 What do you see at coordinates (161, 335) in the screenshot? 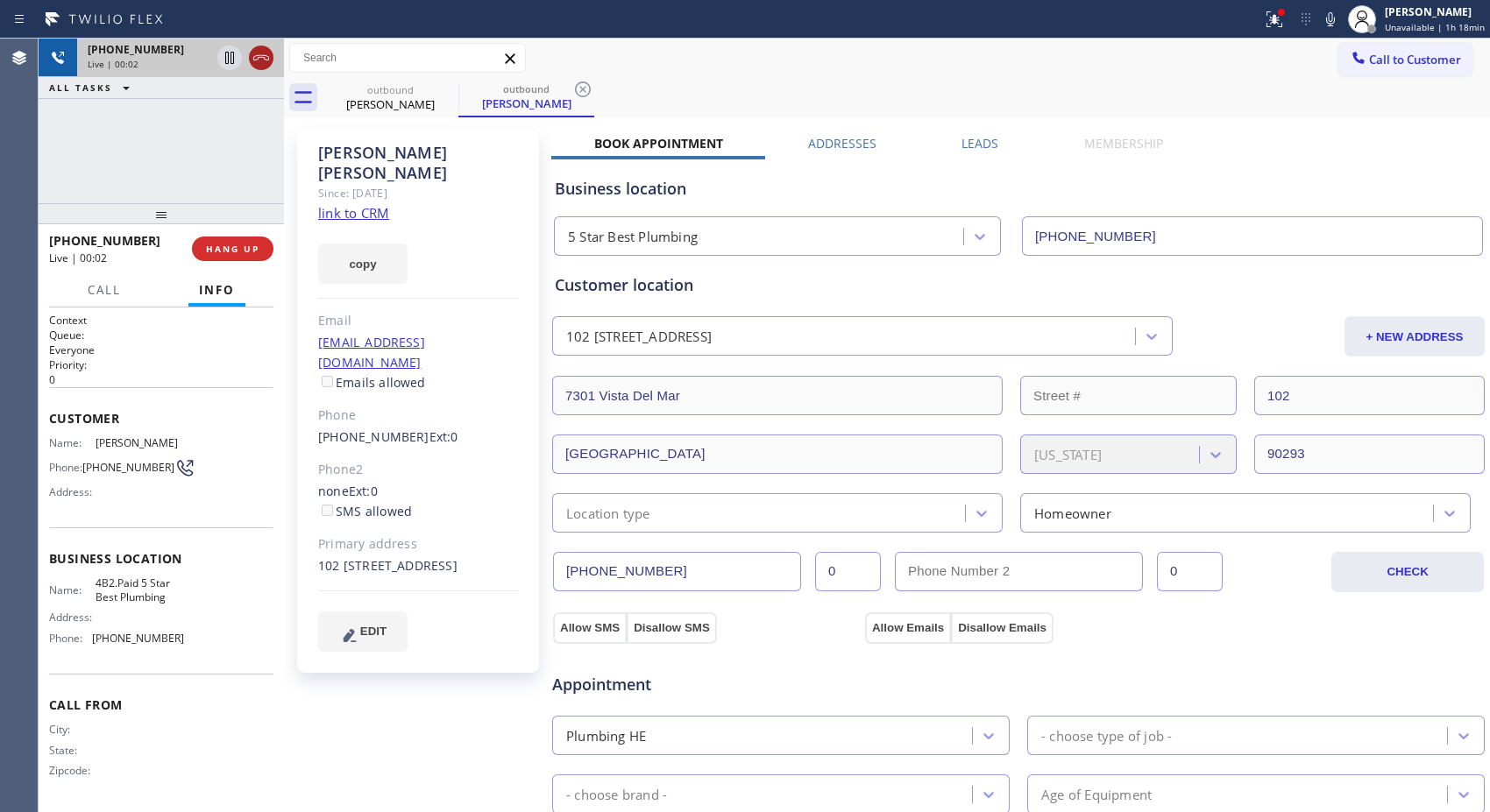
I see `h2: Queue:` at bounding box center [161, 335].